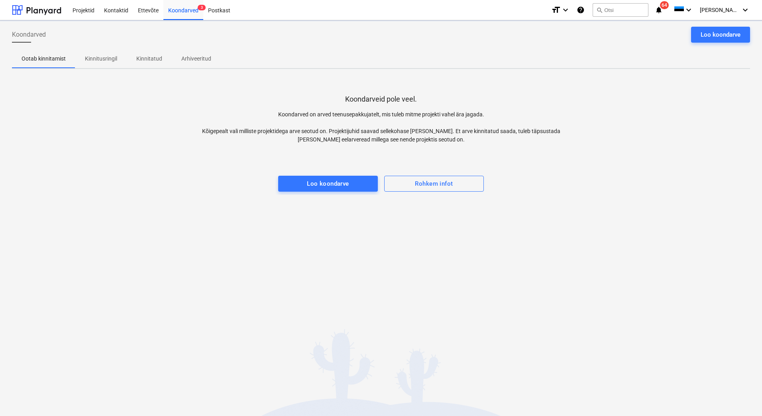 The width and height of the screenshot is (762, 416). I want to click on button: Rohkem infot, so click(434, 184).